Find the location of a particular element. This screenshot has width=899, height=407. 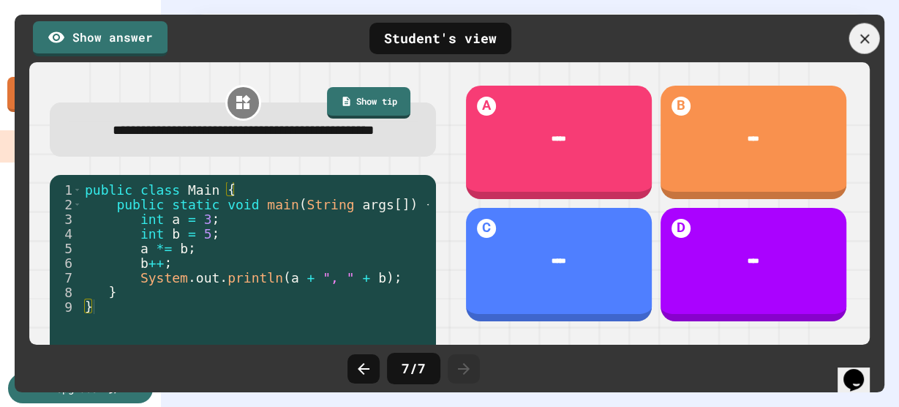

div: 7 / 7 is located at coordinates (413, 368).